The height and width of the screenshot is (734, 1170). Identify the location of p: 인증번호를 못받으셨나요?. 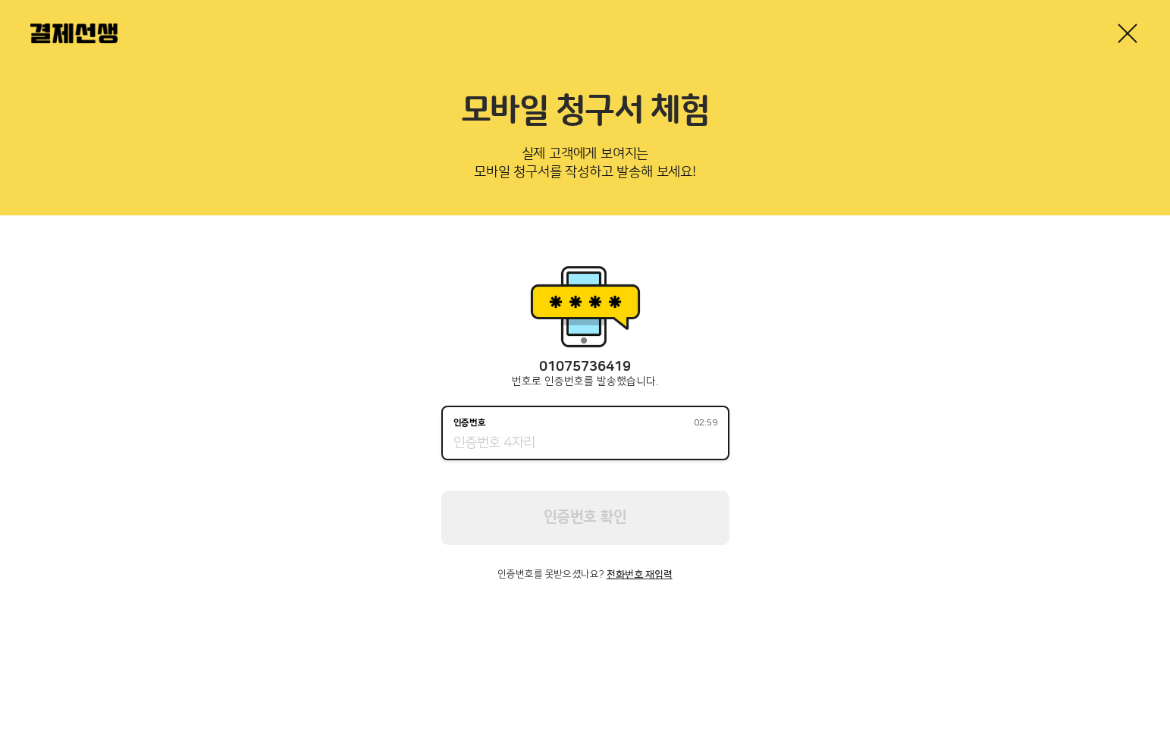
(585, 575).